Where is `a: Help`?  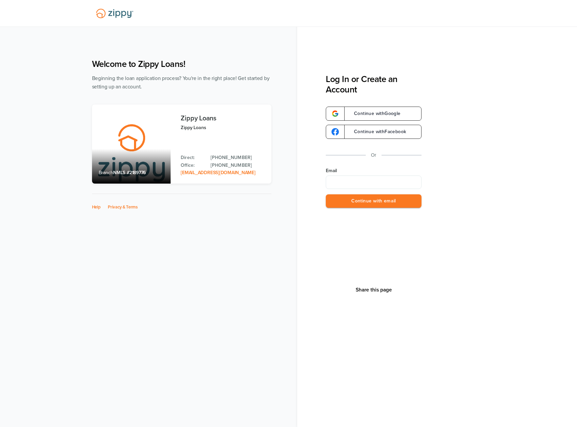
a: Help is located at coordinates (96, 207).